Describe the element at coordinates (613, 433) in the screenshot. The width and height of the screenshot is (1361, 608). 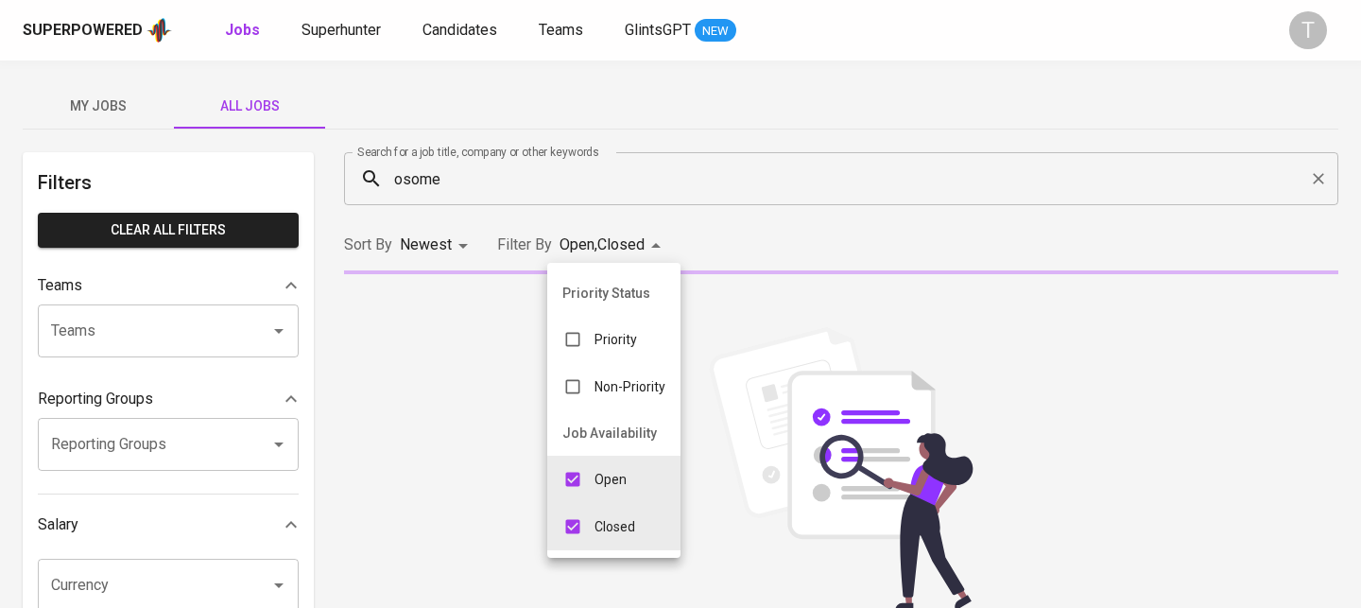
I see `li: Job Availability` at that location.